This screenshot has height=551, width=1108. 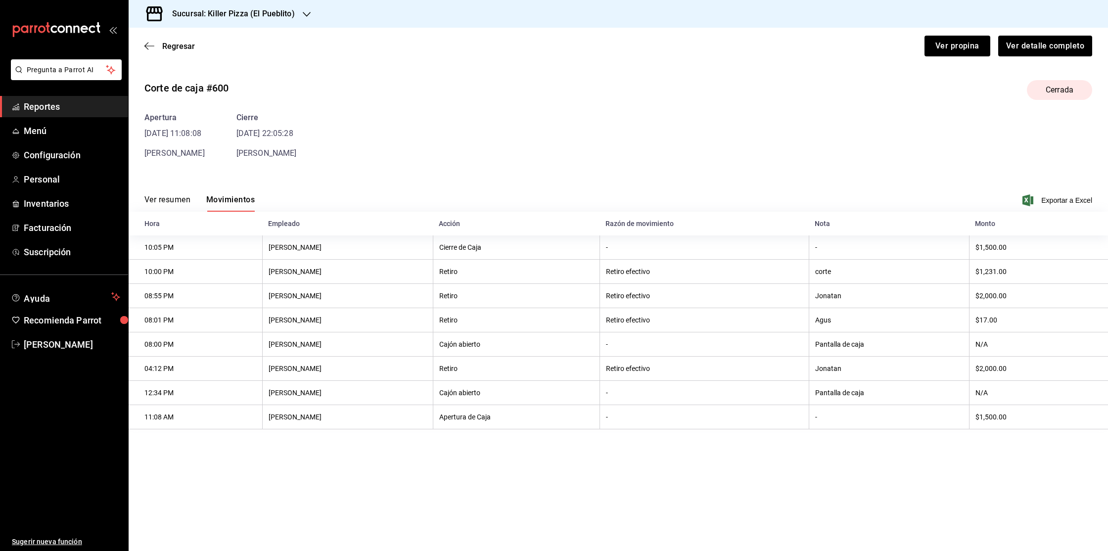 What do you see at coordinates (64, 77) in the screenshot?
I see `a: Pregunta a Parrot AI` at bounding box center [64, 77].